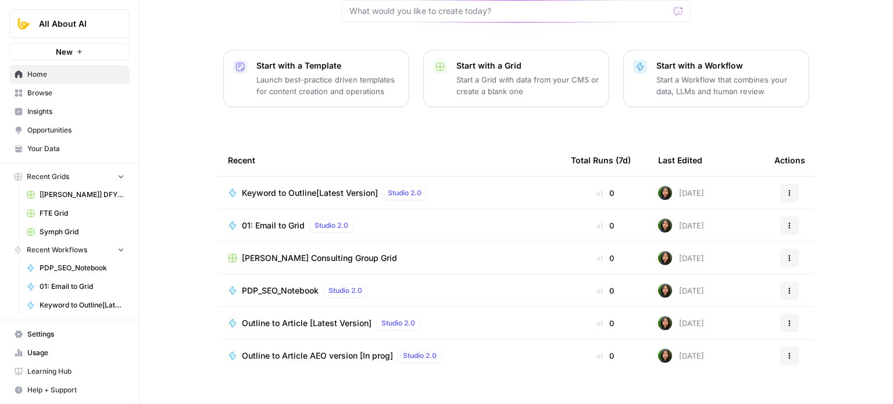 The height and width of the screenshot is (404, 893). What do you see at coordinates (69, 24) in the screenshot?
I see `button: Workspace: All About AI` at bounding box center [69, 24].